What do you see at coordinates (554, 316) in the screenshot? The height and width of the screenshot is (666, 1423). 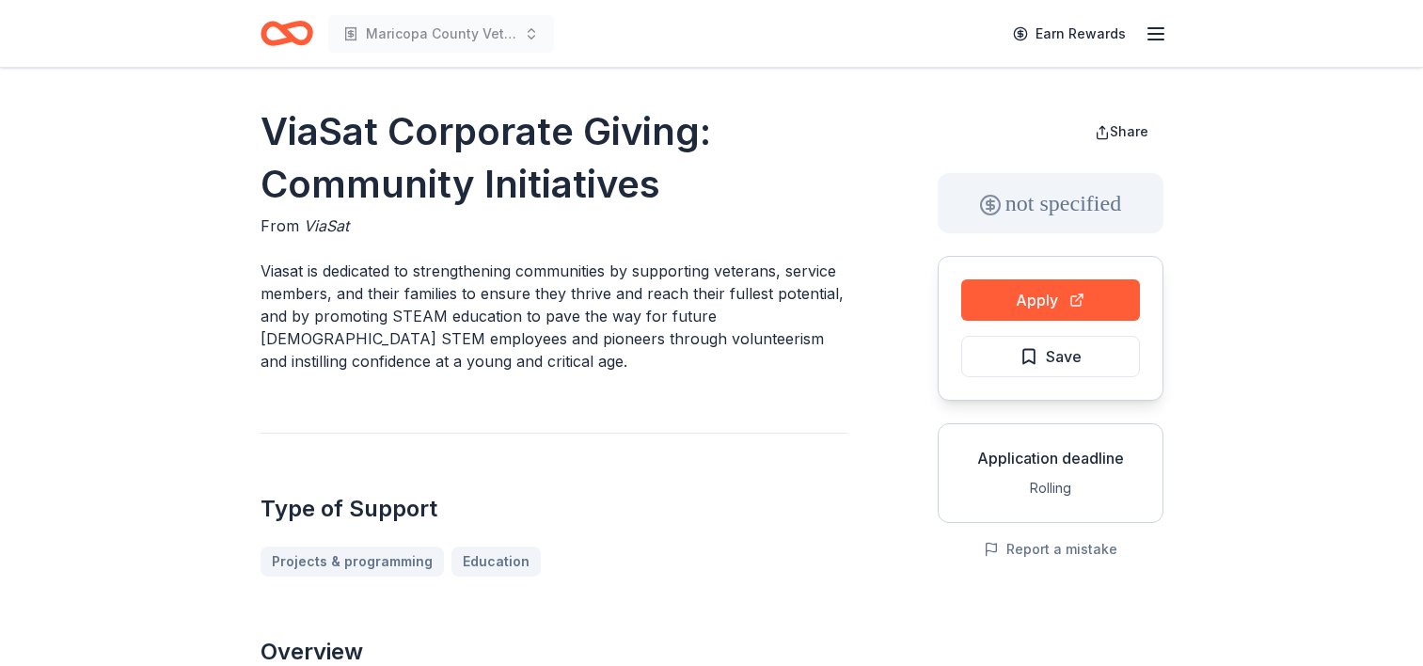 I see `p: Viasat is dedicated to strengthening communities by supporting veterans, service members, and the...` at bounding box center [554, 316].